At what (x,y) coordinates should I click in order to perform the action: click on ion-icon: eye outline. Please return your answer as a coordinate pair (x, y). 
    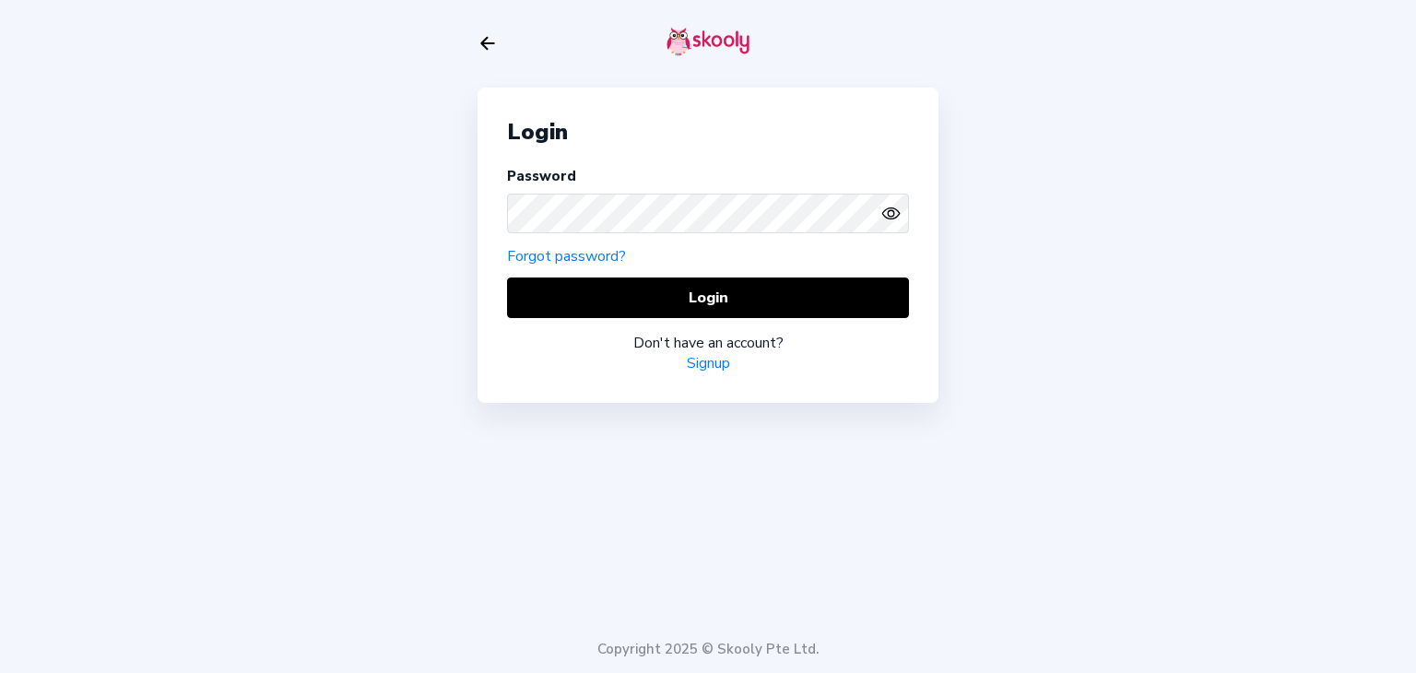
    Looking at the image, I should click on (891, 213).